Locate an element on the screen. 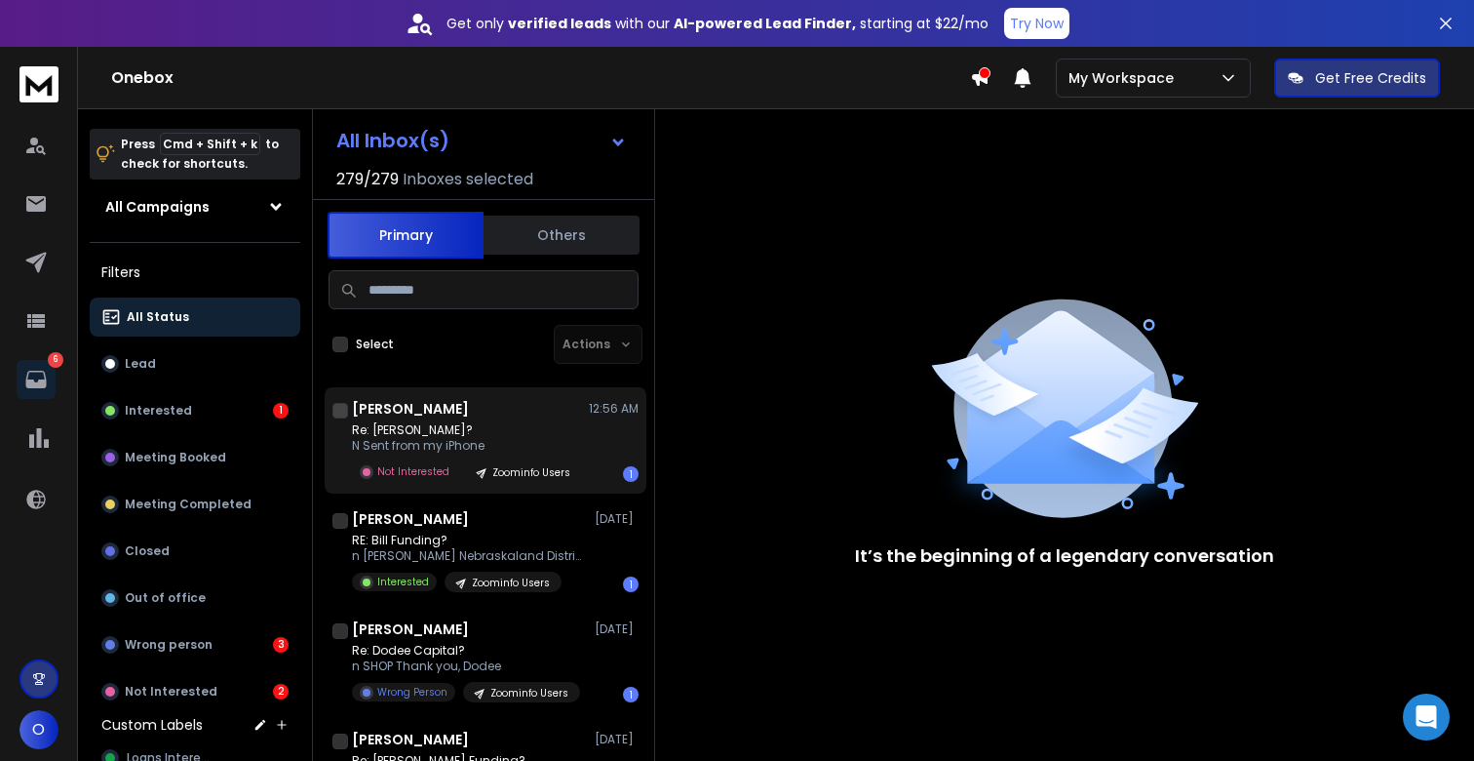 Image resolution: width=1474 pixels, height=761 pixels. button: Out of office is located at coordinates (195, 598).